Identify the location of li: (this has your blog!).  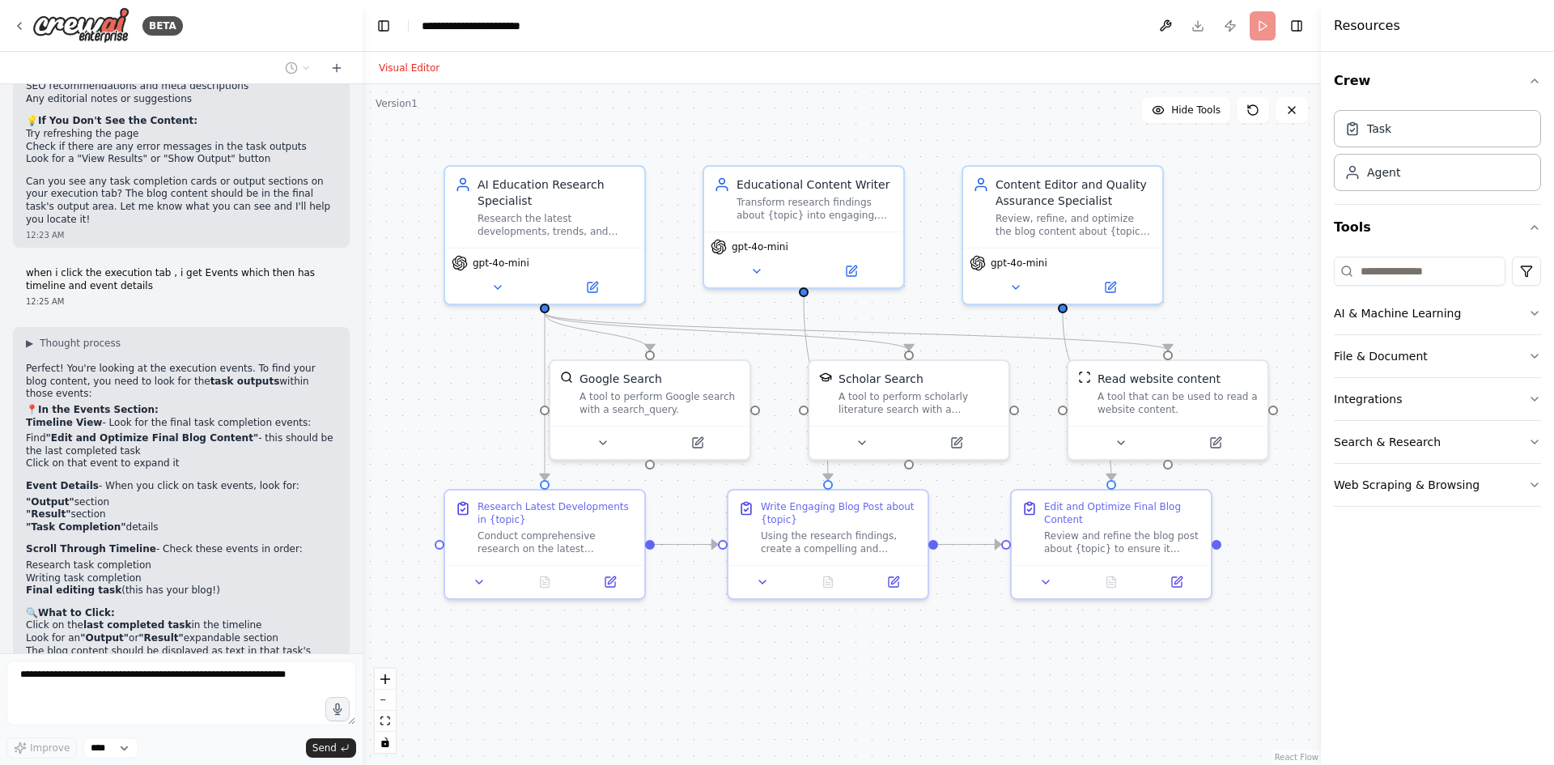
(181, 591).